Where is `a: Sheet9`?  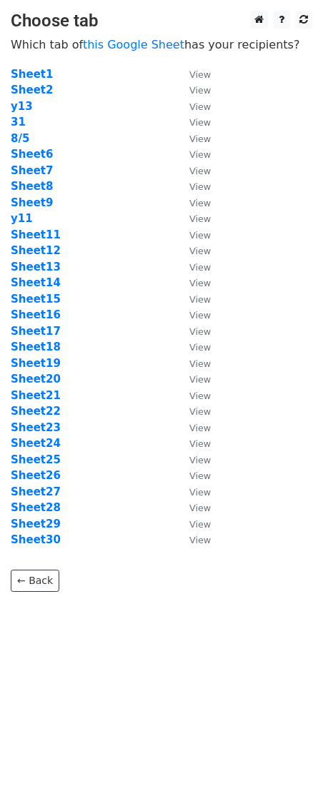 a: Sheet9 is located at coordinates (31, 203).